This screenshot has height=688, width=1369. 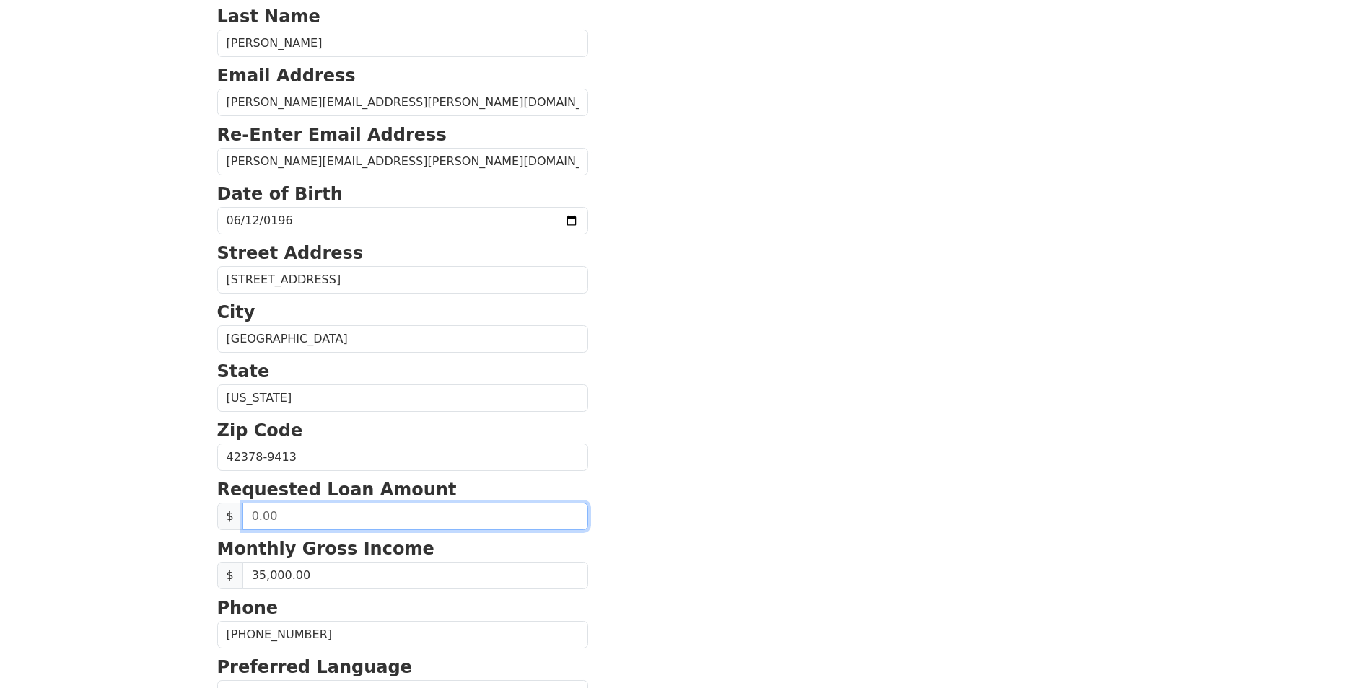 I want to click on input: 0.00, so click(x=415, y=517).